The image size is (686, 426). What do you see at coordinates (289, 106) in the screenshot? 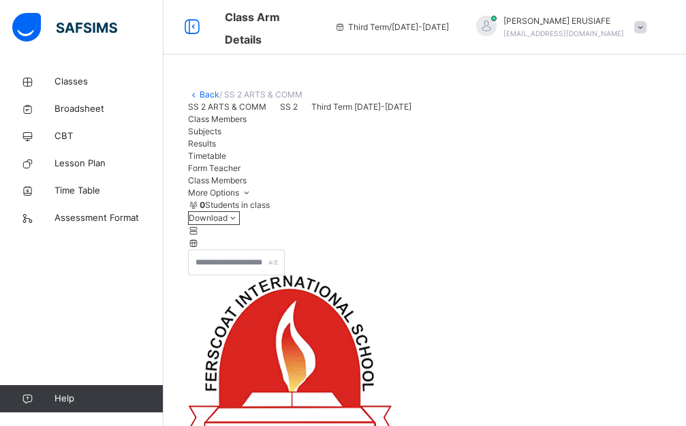
I see `span: SS 2` at bounding box center [289, 106].